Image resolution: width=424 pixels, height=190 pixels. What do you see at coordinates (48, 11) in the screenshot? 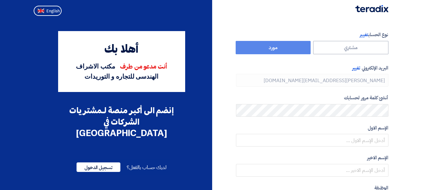
I see `button: English` at bounding box center [48, 11].